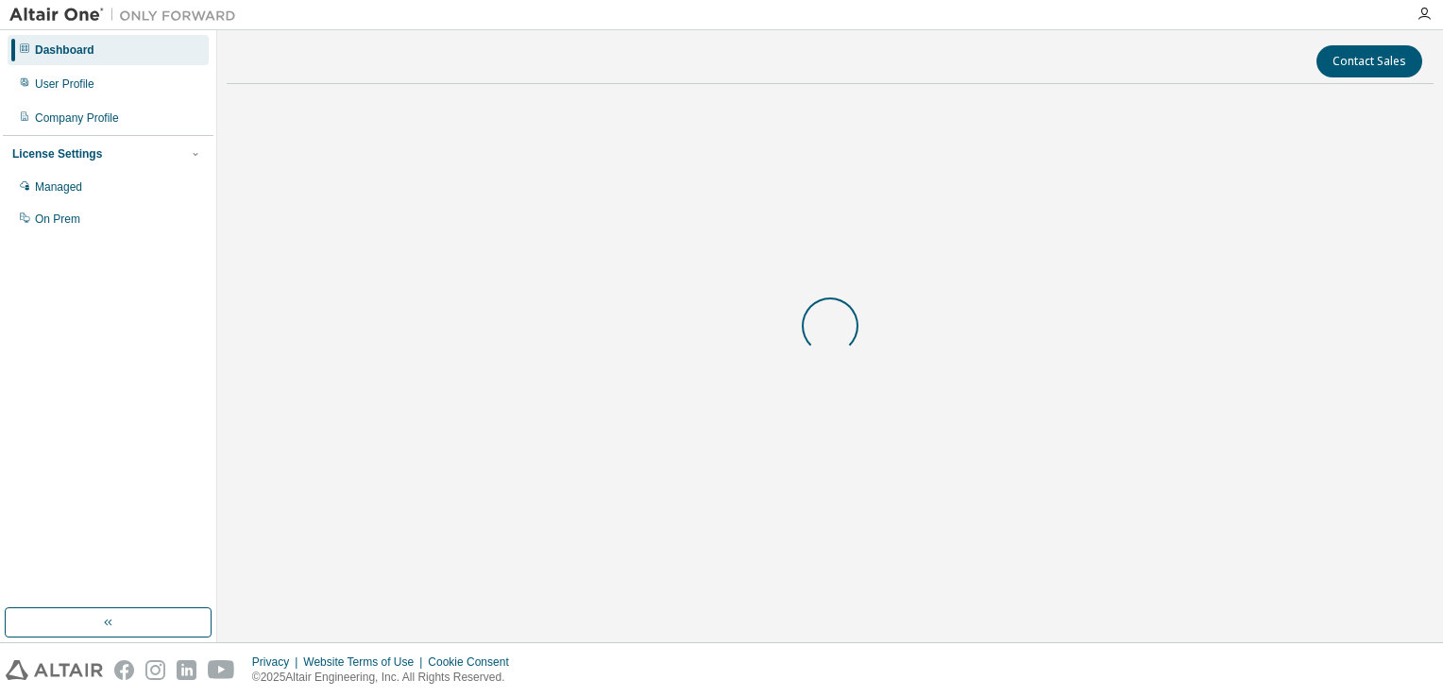  Describe the element at coordinates (64, 50) in the screenshot. I see `div: Dashboard` at that location.